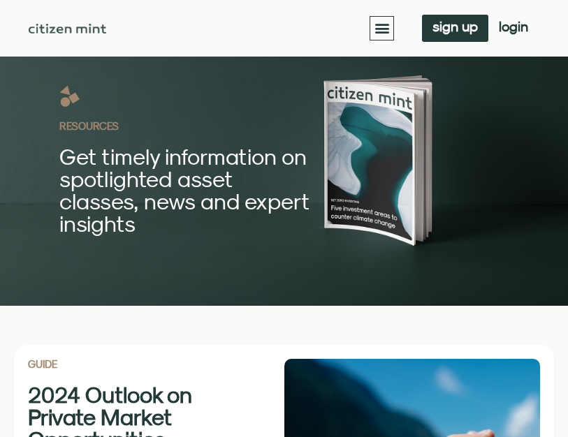  I want to click on img: Citizen Mint, so click(67, 29).